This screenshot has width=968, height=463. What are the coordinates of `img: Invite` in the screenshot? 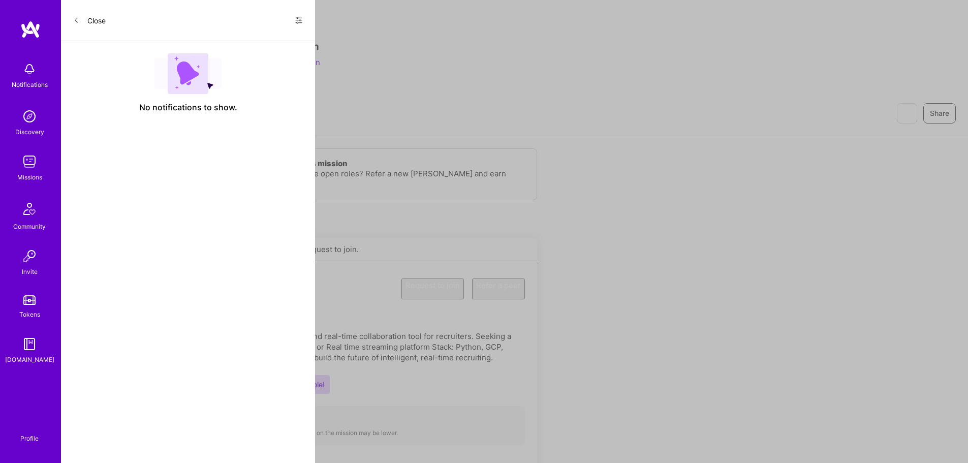 It's located at (29, 256).